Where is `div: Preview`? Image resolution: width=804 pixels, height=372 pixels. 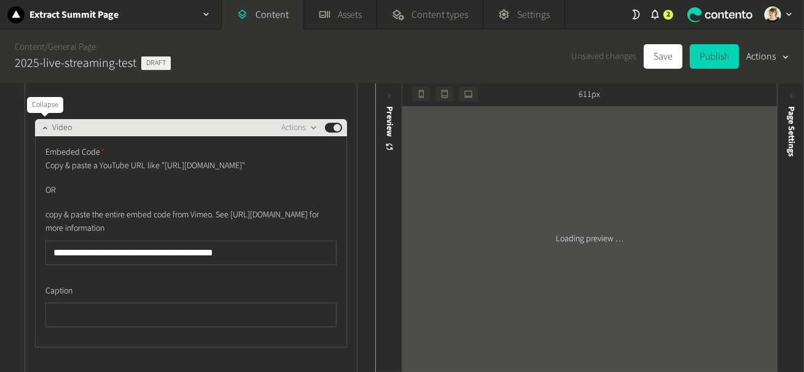 div: Preview is located at coordinates (389, 129).